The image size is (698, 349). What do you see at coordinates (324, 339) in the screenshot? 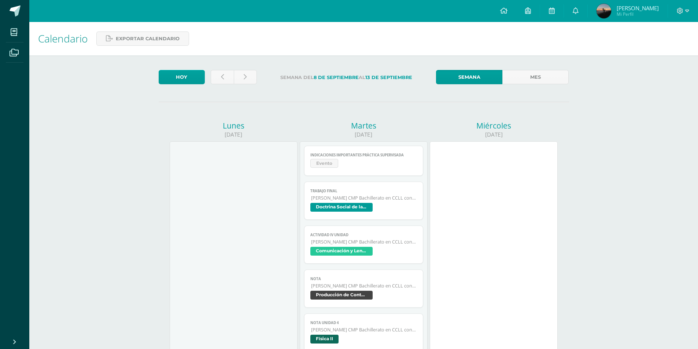
I see `span: Física II` at bounding box center [324, 339].